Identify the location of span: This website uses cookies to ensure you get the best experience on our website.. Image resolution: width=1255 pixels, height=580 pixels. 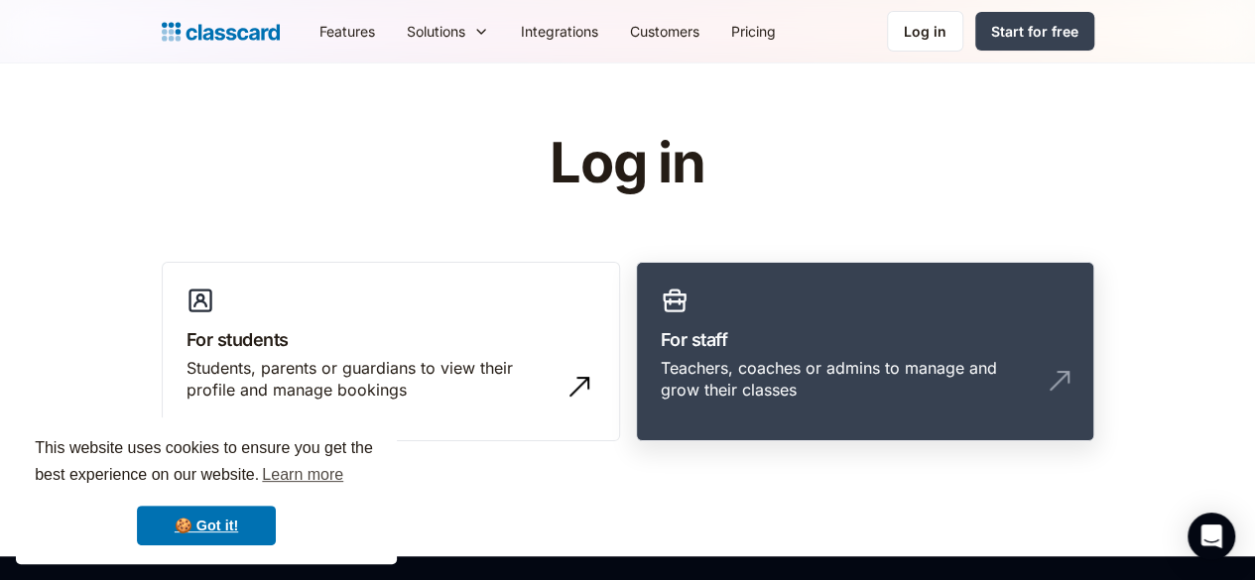
(206, 463).